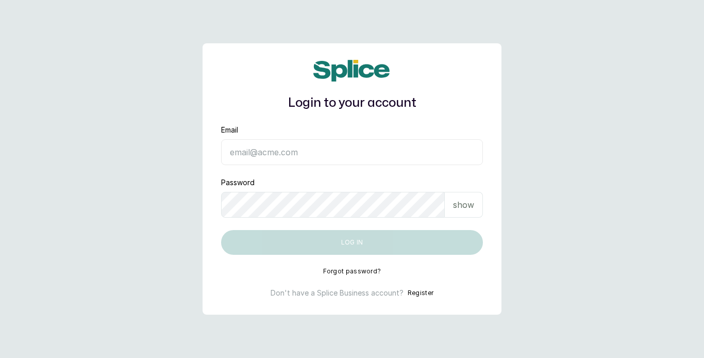  What do you see at coordinates (421, 293) in the screenshot?
I see `button: Register` at bounding box center [421, 293].